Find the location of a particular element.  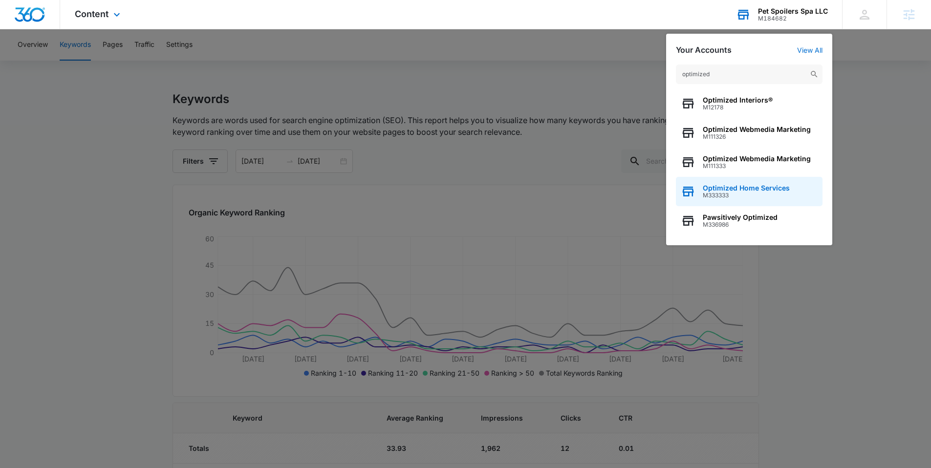

img: tab_keywords_by_traffic_grey.svg is located at coordinates (101, 61).